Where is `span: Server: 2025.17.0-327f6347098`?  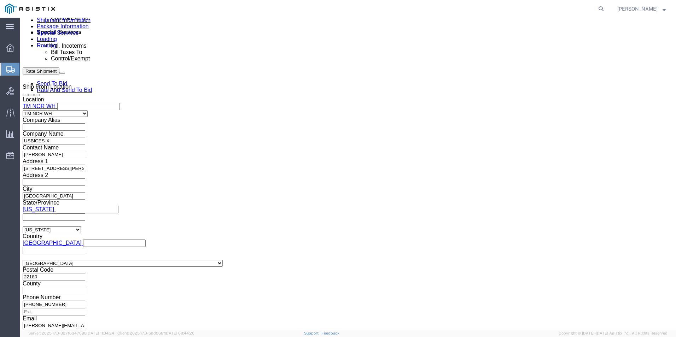 span: Server: 2025.17.0-327f6347098 is located at coordinates (71, 333).